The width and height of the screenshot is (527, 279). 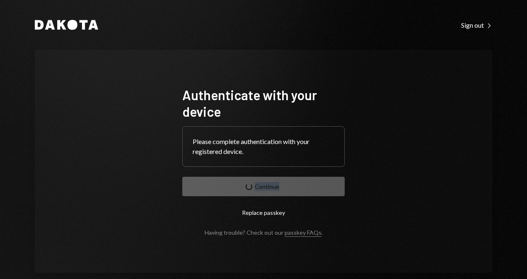 What do you see at coordinates (263, 103) in the screenshot?
I see `h1: Authenticate with your device` at bounding box center [263, 103].